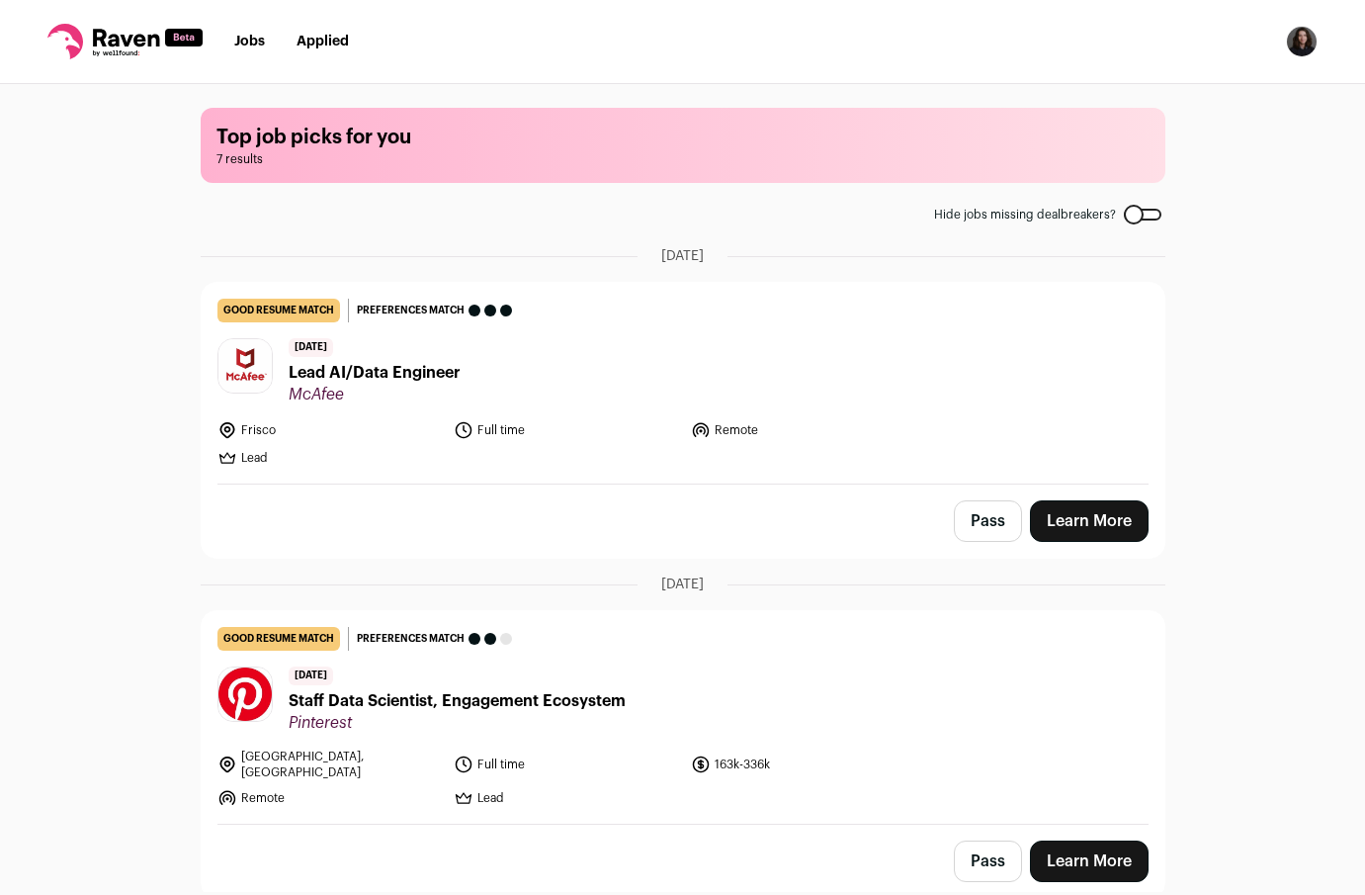 The width and height of the screenshot is (1365, 895). I want to click on span: Hide jobs missing dealbreakers?, so click(1025, 215).